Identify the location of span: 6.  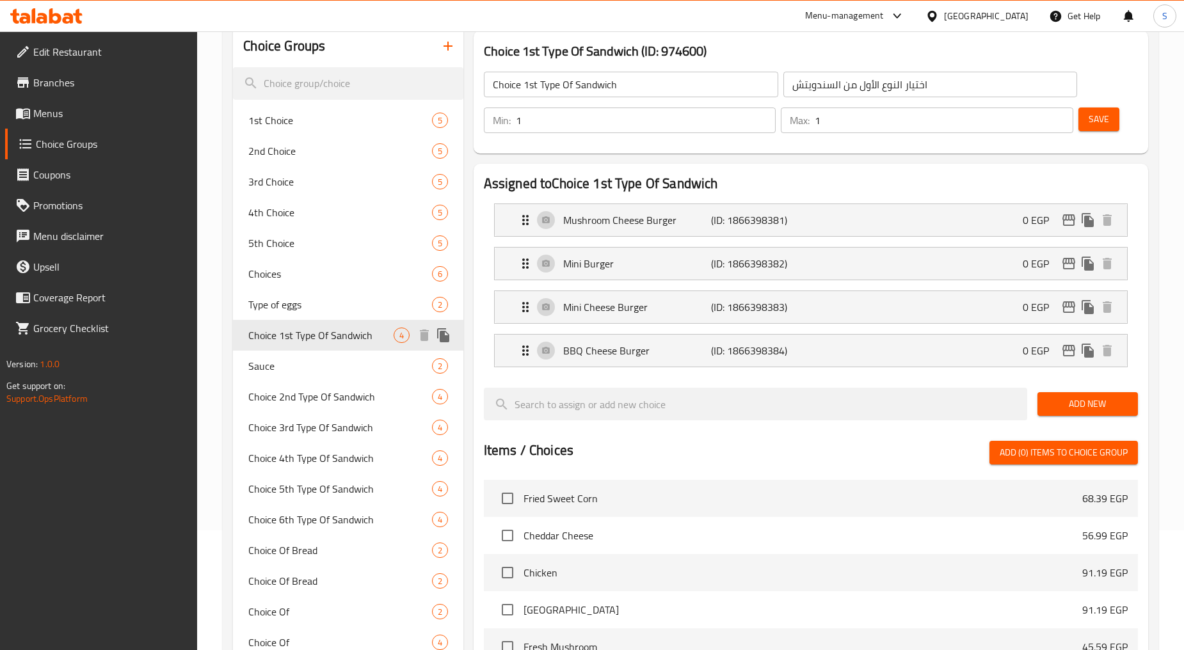
(440, 274).